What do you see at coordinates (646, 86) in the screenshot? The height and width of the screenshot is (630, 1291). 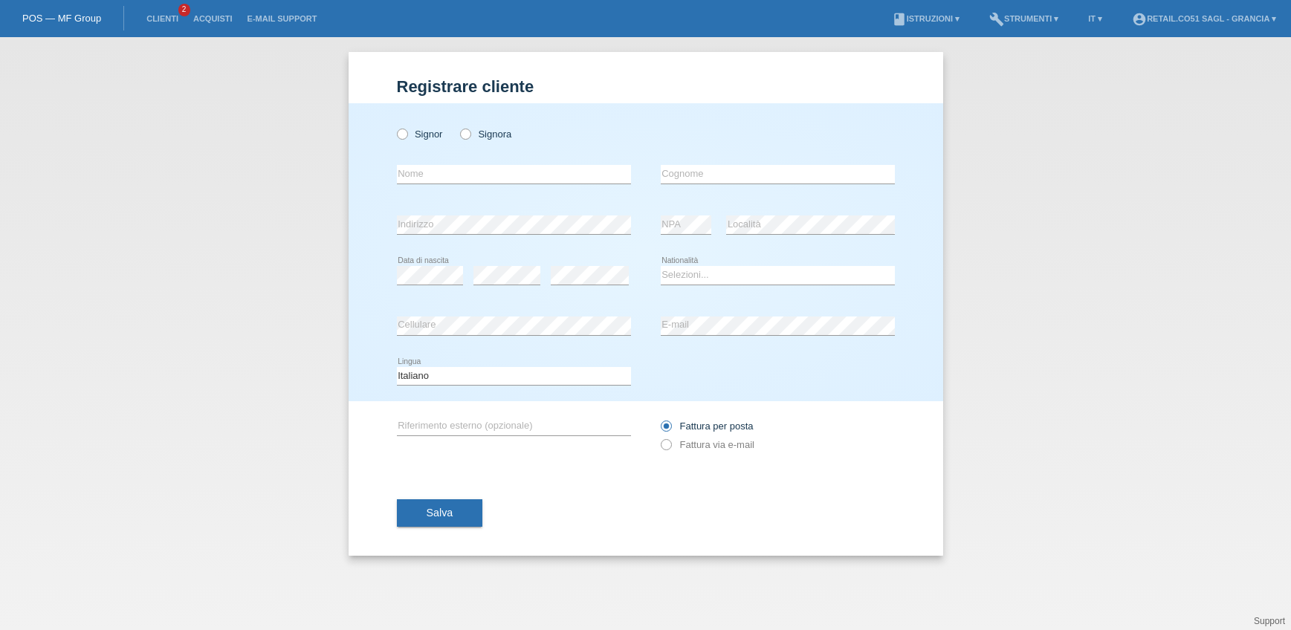 I see `h1: Registrare cliente` at bounding box center [646, 86].